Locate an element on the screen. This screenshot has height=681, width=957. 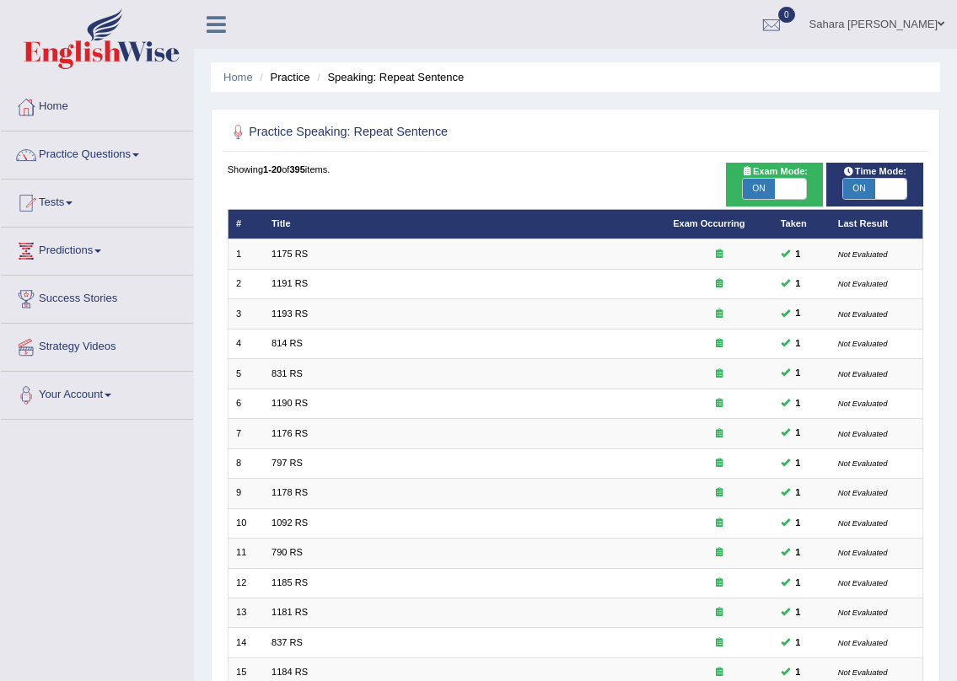
td: 11 is located at coordinates (245, 553).